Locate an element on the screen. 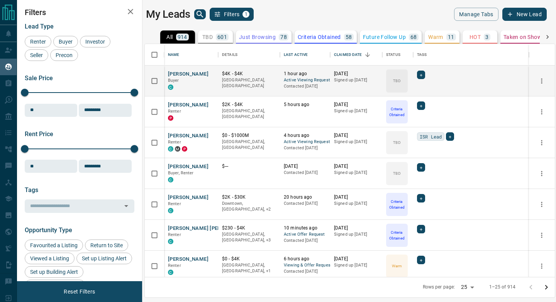 This screenshot has width=556, height=302. div: Return to Site is located at coordinates (107, 246).